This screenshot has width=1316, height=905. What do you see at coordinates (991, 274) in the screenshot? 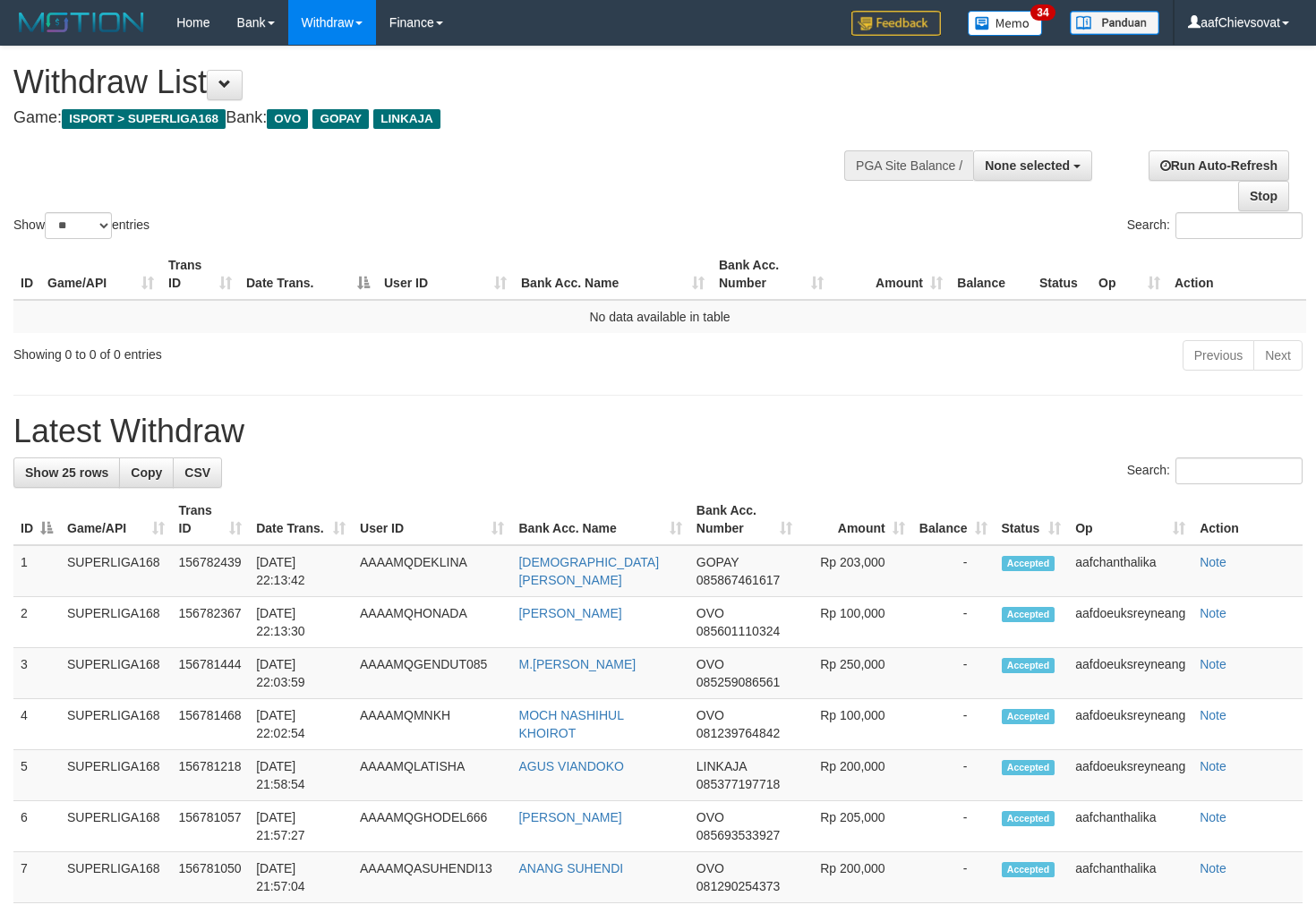
I see `th: Balance` at bounding box center [991, 274].